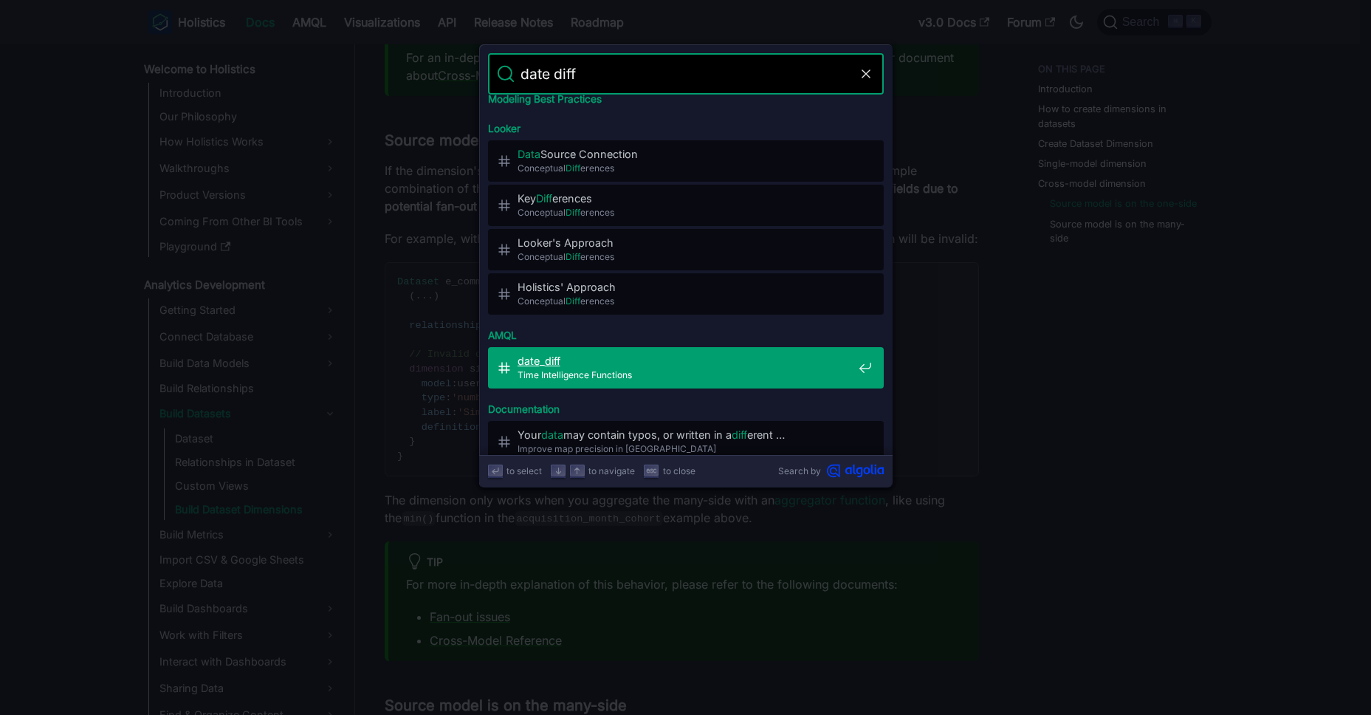 The height and width of the screenshot is (715, 1371). What do you see at coordinates (686, 126) in the screenshot?
I see `div: Looker` at bounding box center [686, 126].